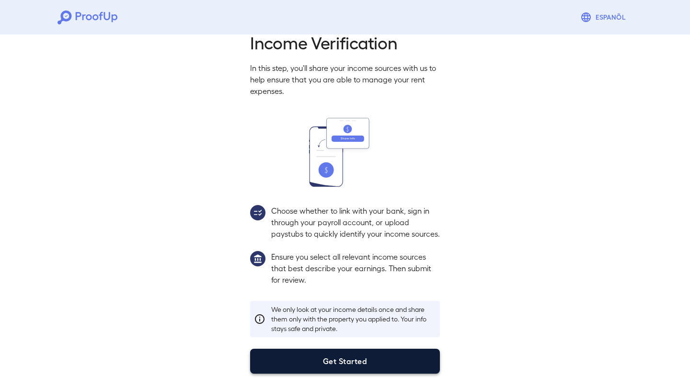  Describe the element at coordinates (354, 319) in the screenshot. I see `p: We only look at your income details once and share them only with the property you applied to. Yo...` at that location.